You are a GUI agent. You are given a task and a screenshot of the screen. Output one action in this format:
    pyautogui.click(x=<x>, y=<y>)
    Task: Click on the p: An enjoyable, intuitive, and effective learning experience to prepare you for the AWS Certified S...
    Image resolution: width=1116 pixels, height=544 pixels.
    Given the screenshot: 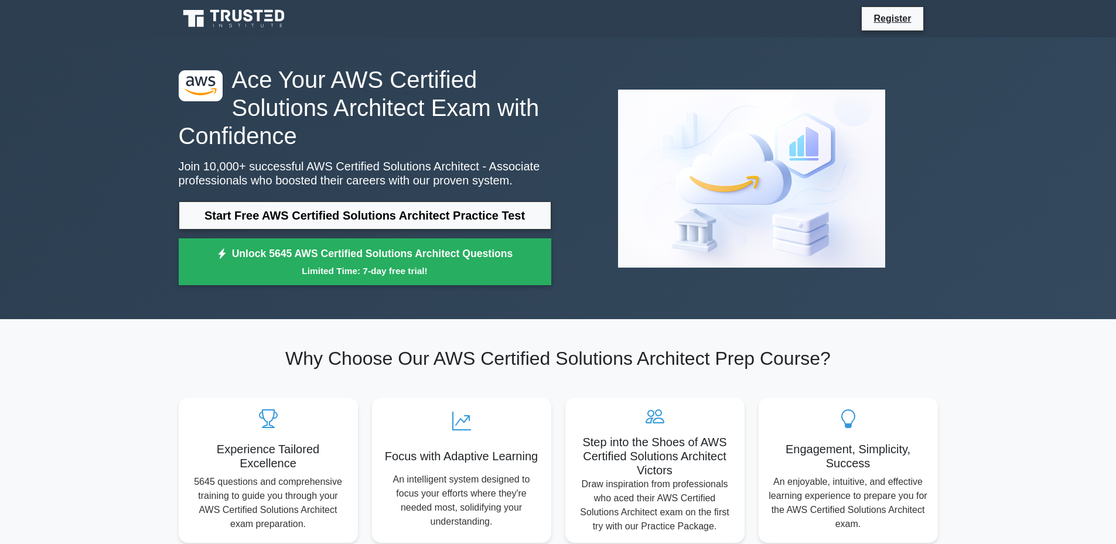 What is the action you would take?
    pyautogui.click(x=848, y=503)
    